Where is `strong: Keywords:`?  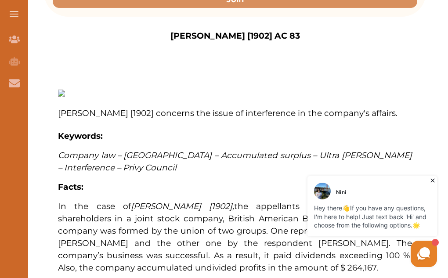
strong: Keywords: is located at coordinates (80, 136).